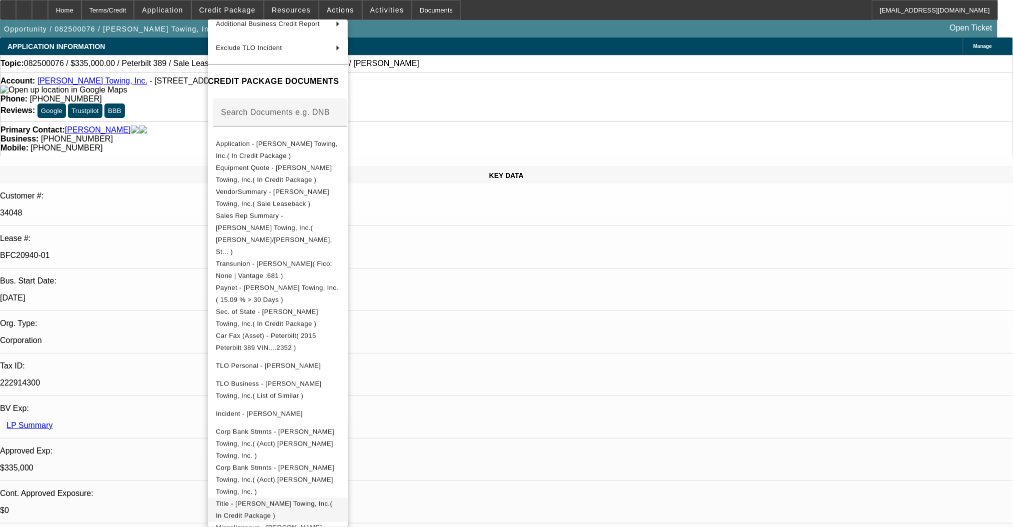 This screenshot has width=1013, height=527. Describe the element at coordinates (249, 47) in the screenshot. I see `span: Exclude TLO Incident` at that location.